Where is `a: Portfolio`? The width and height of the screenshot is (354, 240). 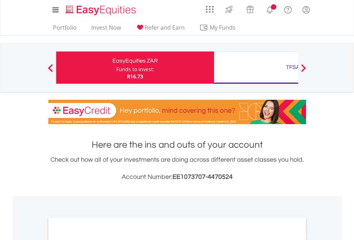 a: Portfolio is located at coordinates (65, 29).